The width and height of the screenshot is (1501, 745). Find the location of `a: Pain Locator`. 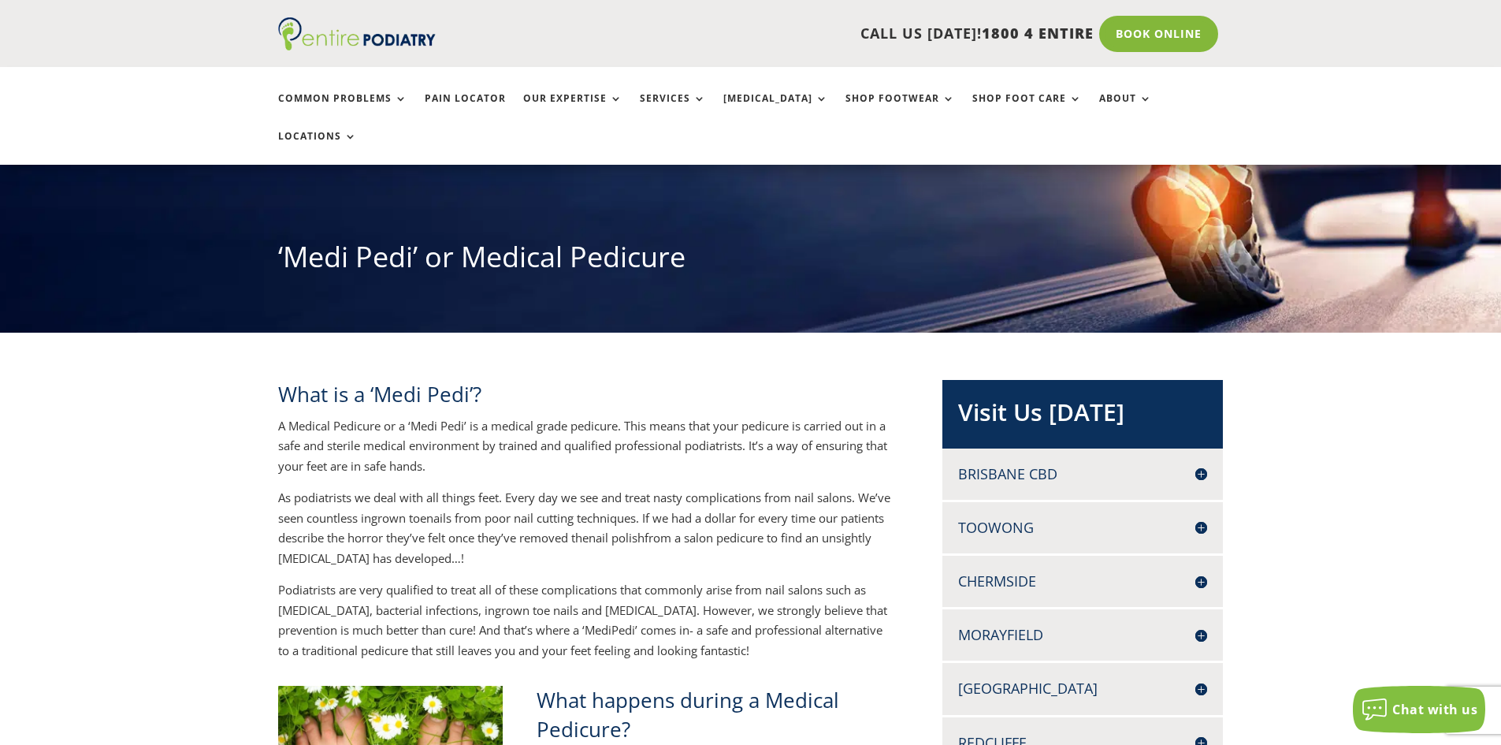

a: Pain Locator is located at coordinates (465, 110).